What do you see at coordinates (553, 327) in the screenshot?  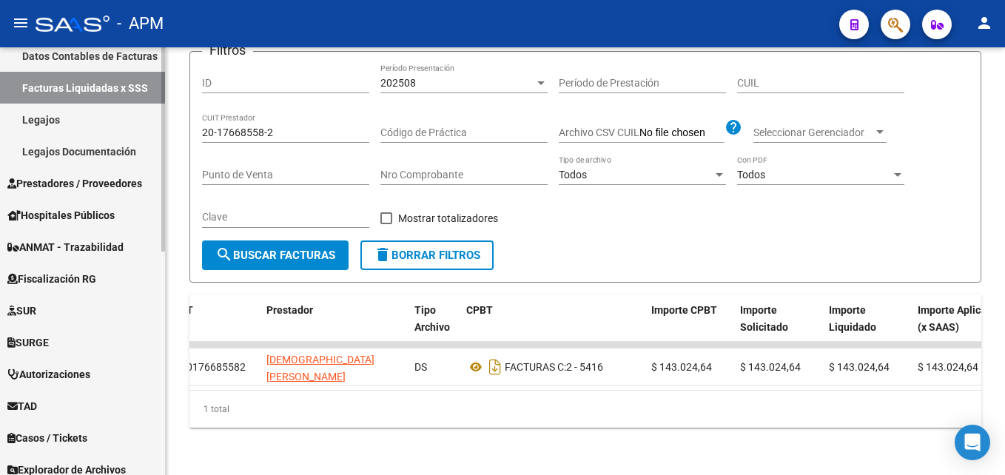 I see `datatable-header-cell: CPBT` at bounding box center [553, 327].